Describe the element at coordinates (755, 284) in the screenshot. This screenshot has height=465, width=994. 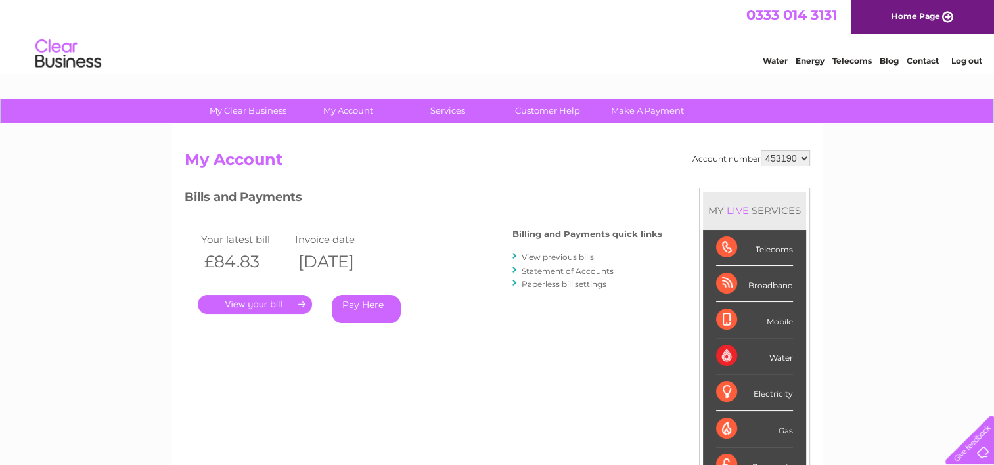
I see `div: Broadband` at that location.